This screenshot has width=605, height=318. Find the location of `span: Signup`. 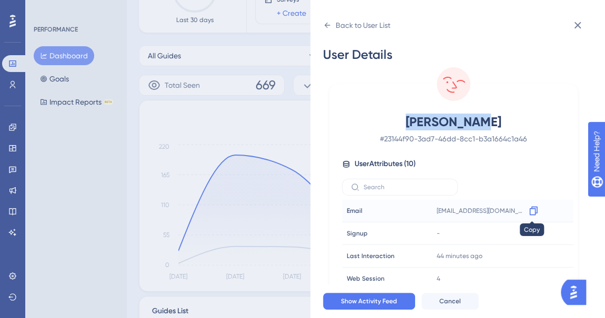

span: Signup is located at coordinates (357, 233).